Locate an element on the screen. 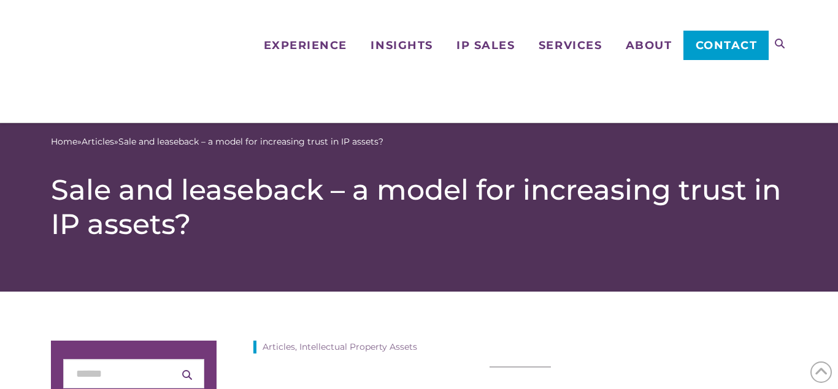  a: Articles is located at coordinates (98, 142).